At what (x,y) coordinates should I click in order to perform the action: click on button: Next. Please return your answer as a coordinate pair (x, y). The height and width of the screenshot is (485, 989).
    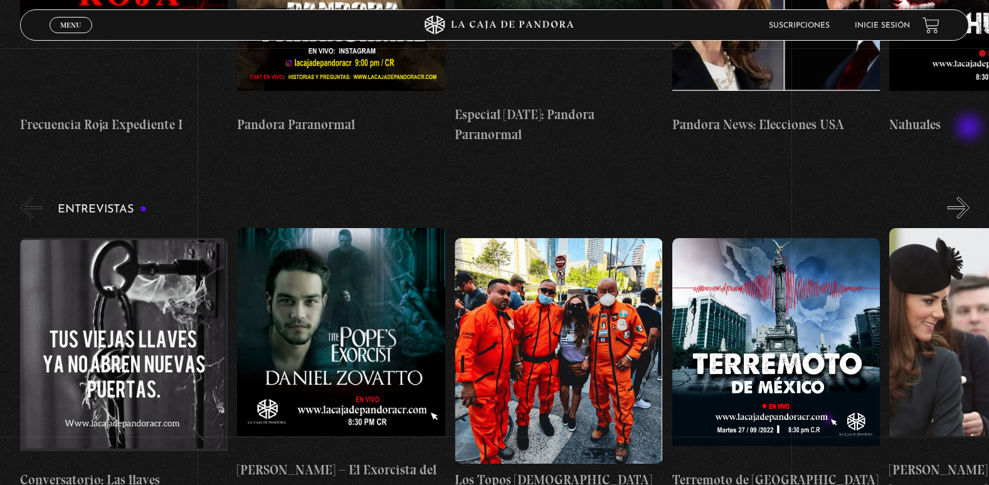
    Looking at the image, I should click on (958, 207).